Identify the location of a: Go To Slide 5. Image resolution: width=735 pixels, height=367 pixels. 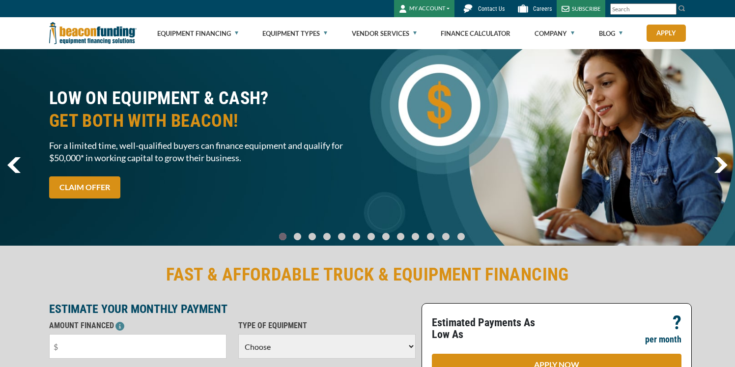
(356, 236).